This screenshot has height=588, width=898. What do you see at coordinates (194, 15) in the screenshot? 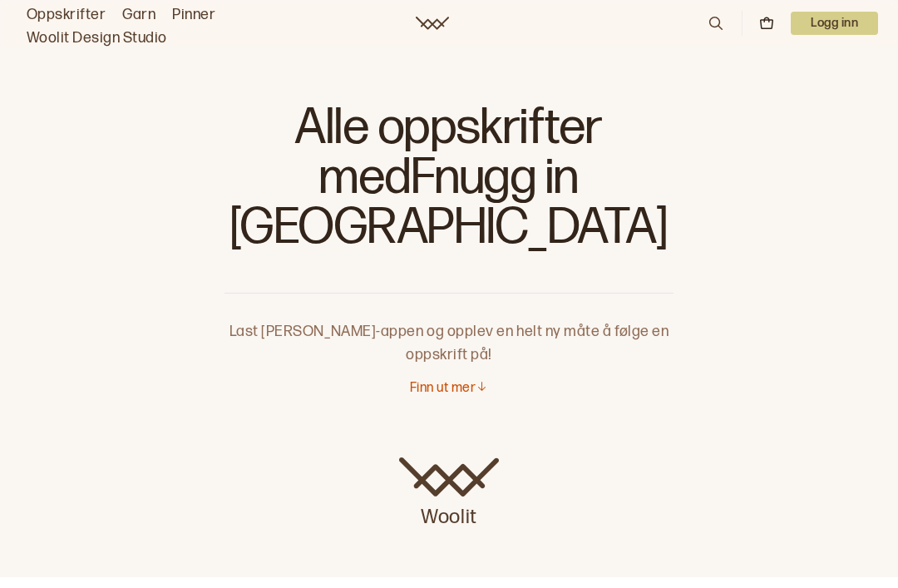
I see `a: Pinner` at bounding box center [194, 15].